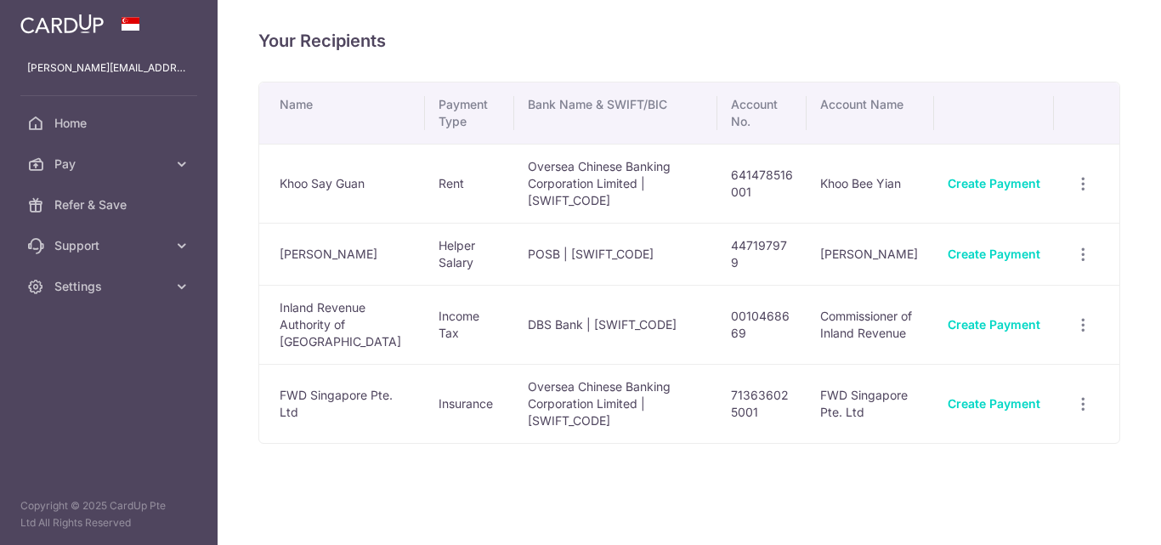 Image resolution: width=1161 pixels, height=545 pixels. I want to click on img: CardUp, so click(62, 24).